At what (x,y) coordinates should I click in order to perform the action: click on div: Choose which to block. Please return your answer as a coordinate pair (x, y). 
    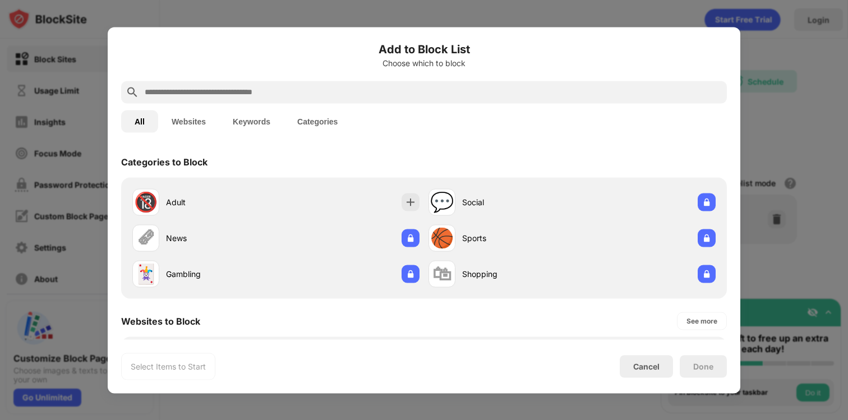
    Looking at the image, I should click on (424, 63).